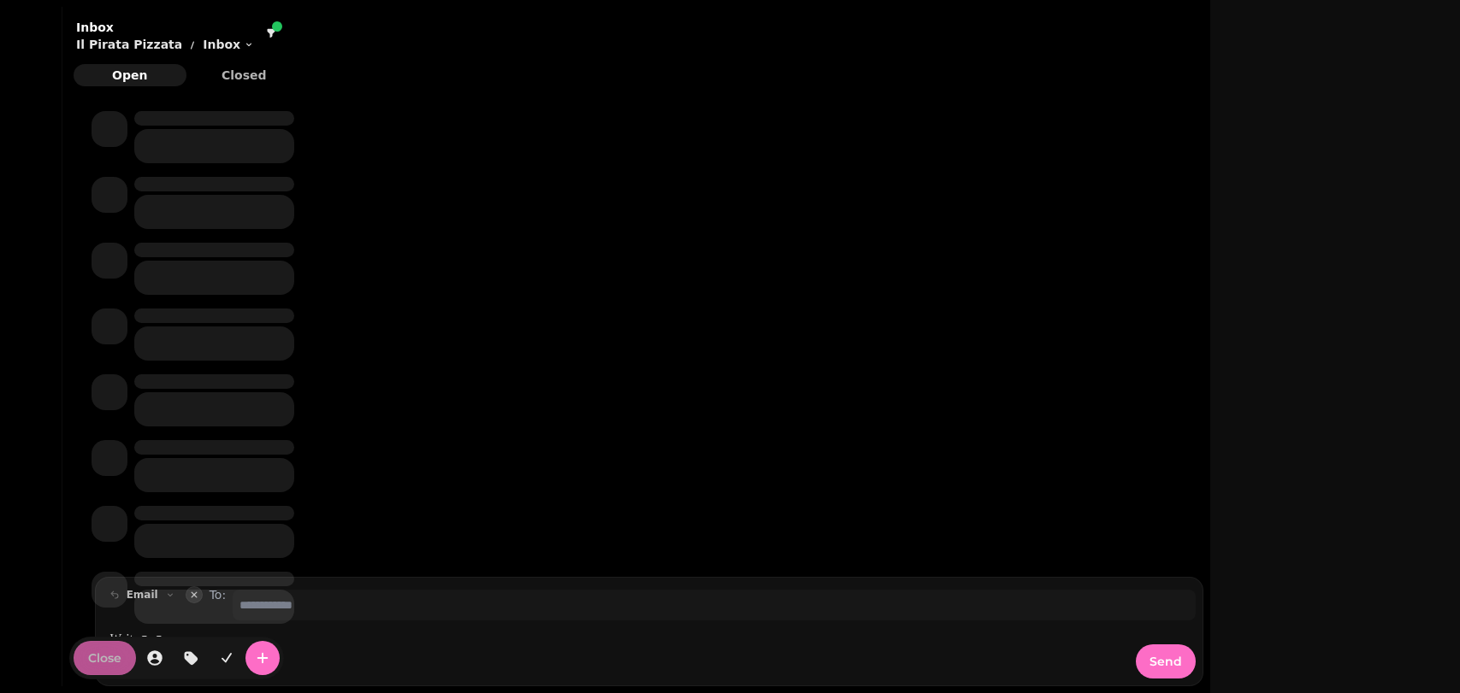 This screenshot has width=1460, height=693. I want to click on button: Close, so click(104, 658).